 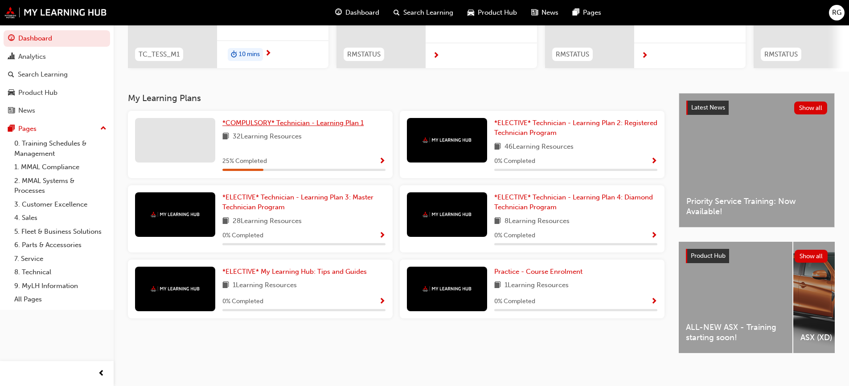 What do you see at coordinates (837, 12) in the screenshot?
I see `button: RG` at bounding box center [837, 12].